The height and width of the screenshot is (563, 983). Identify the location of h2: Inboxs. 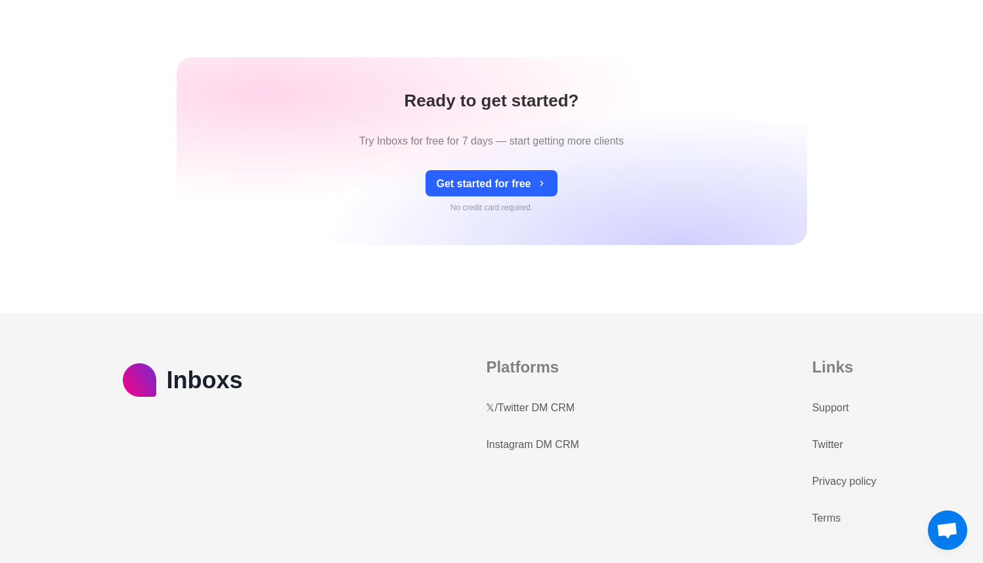
(205, 379).